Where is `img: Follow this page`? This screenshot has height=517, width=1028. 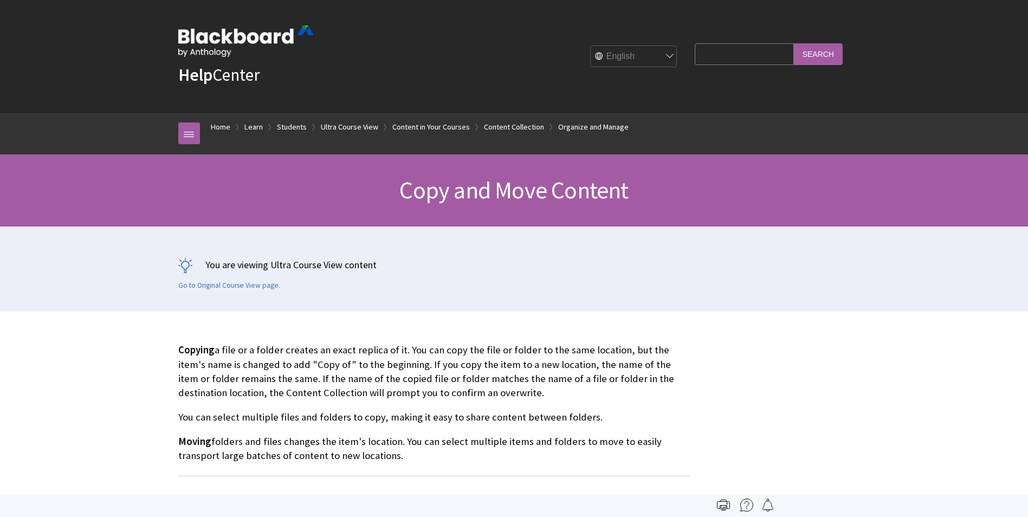
img: Follow this page is located at coordinates (768, 505).